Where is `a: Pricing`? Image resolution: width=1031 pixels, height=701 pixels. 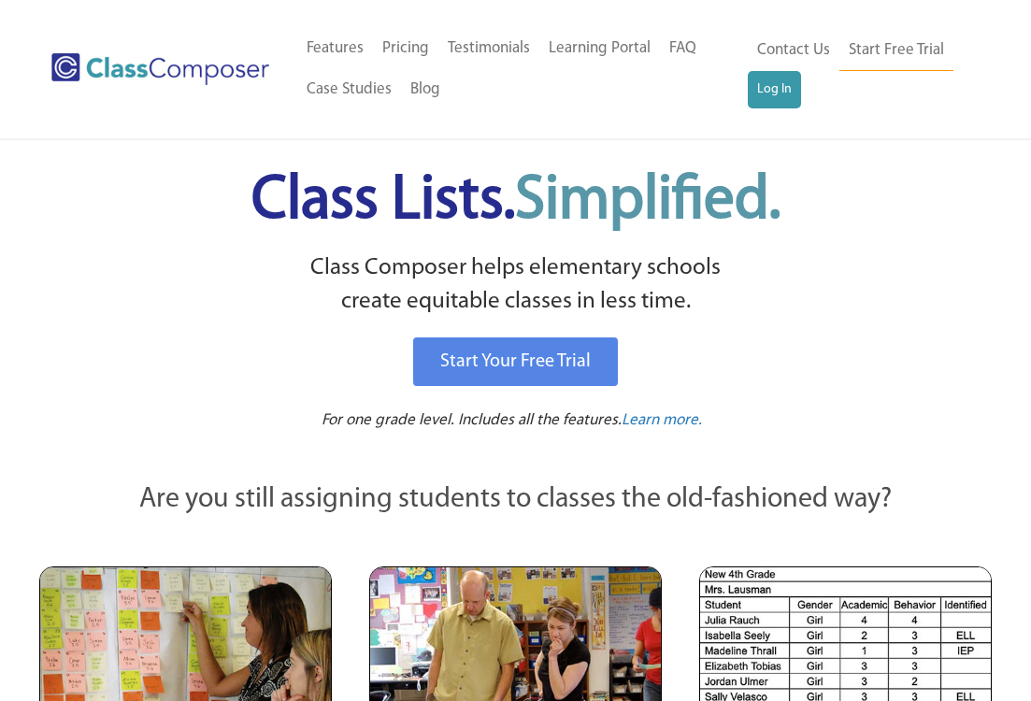 a: Pricing is located at coordinates (406, 49).